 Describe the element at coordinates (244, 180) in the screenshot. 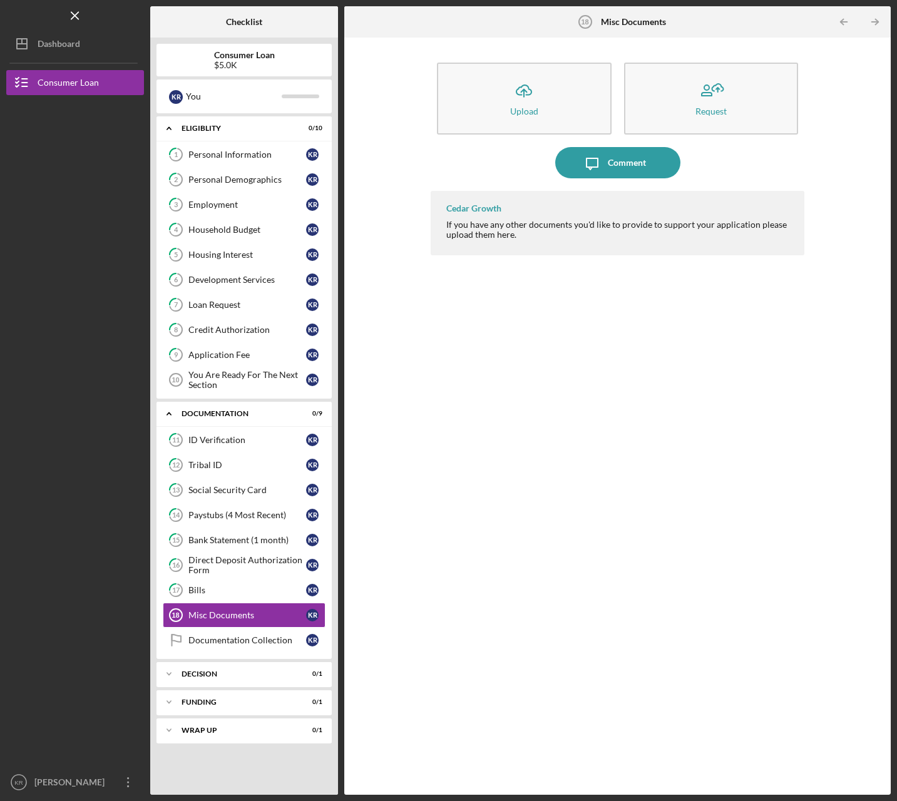

I see `a: 2Personal DemographicsKR` at that location.